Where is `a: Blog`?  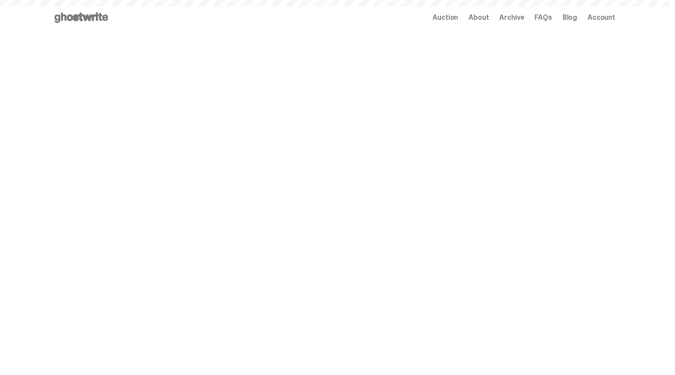 a: Blog is located at coordinates (570, 18).